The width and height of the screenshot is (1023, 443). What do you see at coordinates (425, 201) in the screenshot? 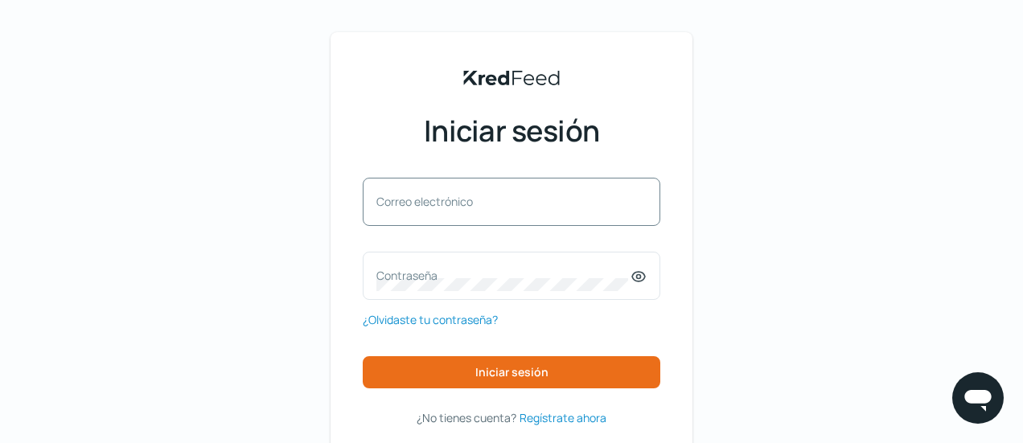
I see `font: Correo electrónico` at bounding box center [425, 201].